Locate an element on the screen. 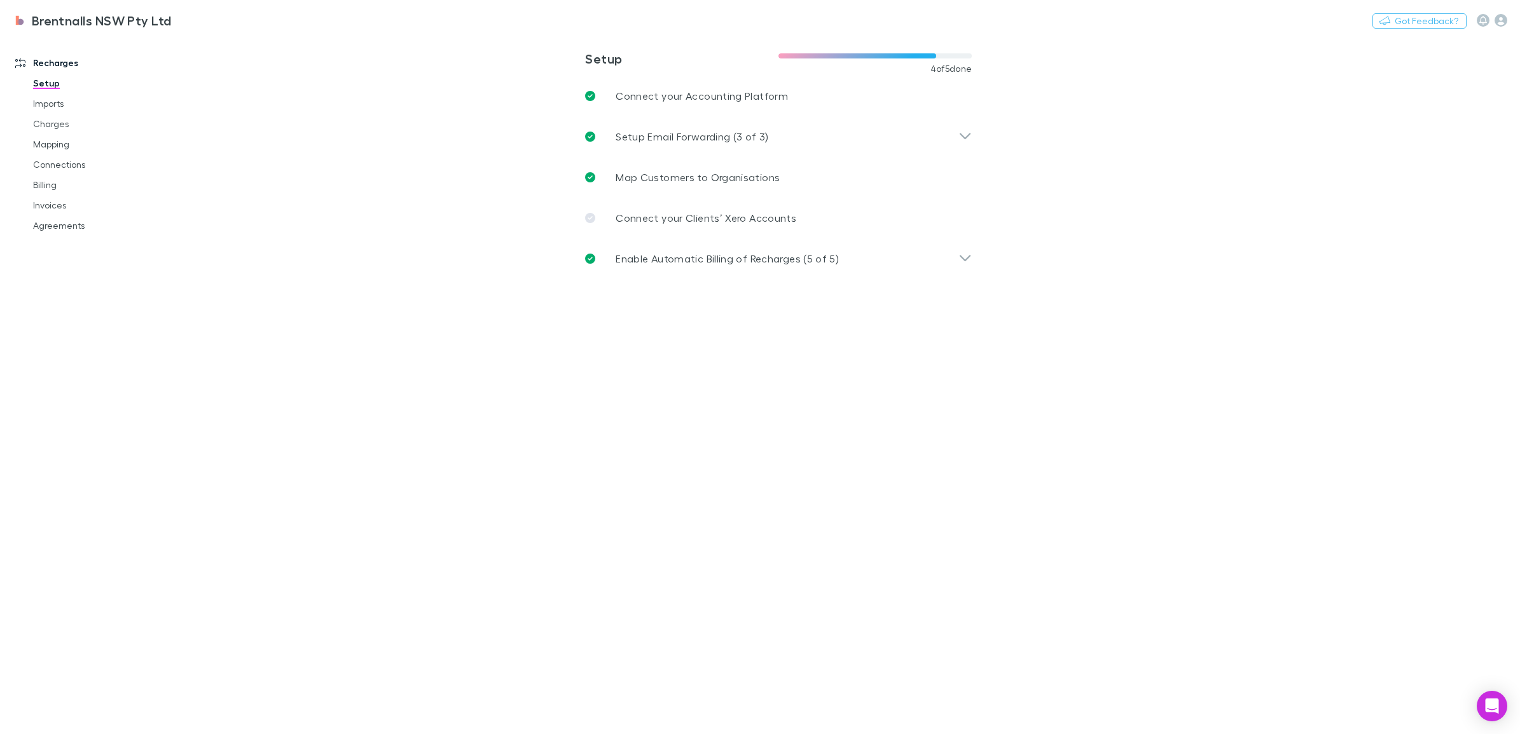 This screenshot has width=1520, height=734. div: Enable Automatic Billing of Recharges (5 of 5) is located at coordinates (778, 259).